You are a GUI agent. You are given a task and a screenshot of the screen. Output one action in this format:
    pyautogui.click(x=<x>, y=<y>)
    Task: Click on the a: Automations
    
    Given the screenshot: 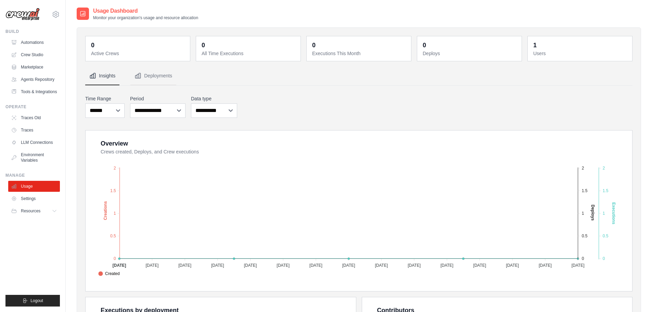 What is the action you would take?
    pyautogui.click(x=34, y=42)
    